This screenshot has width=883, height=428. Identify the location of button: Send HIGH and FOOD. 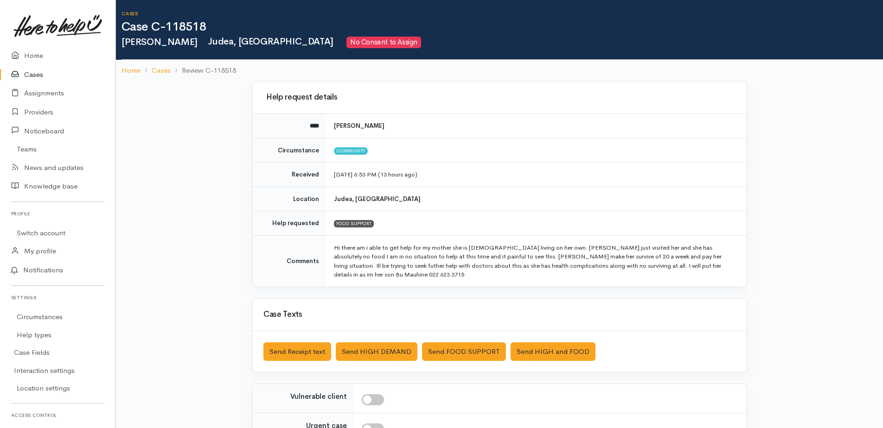
(553, 352).